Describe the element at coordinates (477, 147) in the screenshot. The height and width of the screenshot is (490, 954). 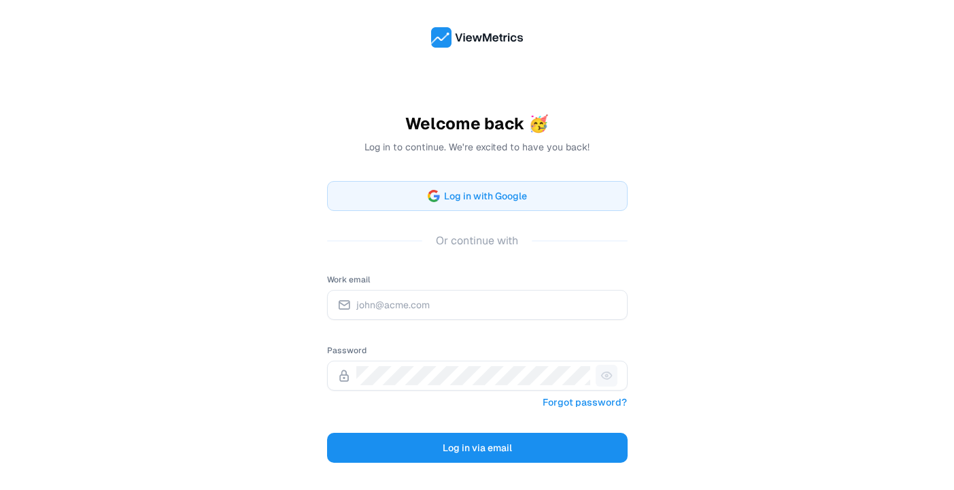
I see `p: Log in to continue. We're excited to have you back!` at that location.